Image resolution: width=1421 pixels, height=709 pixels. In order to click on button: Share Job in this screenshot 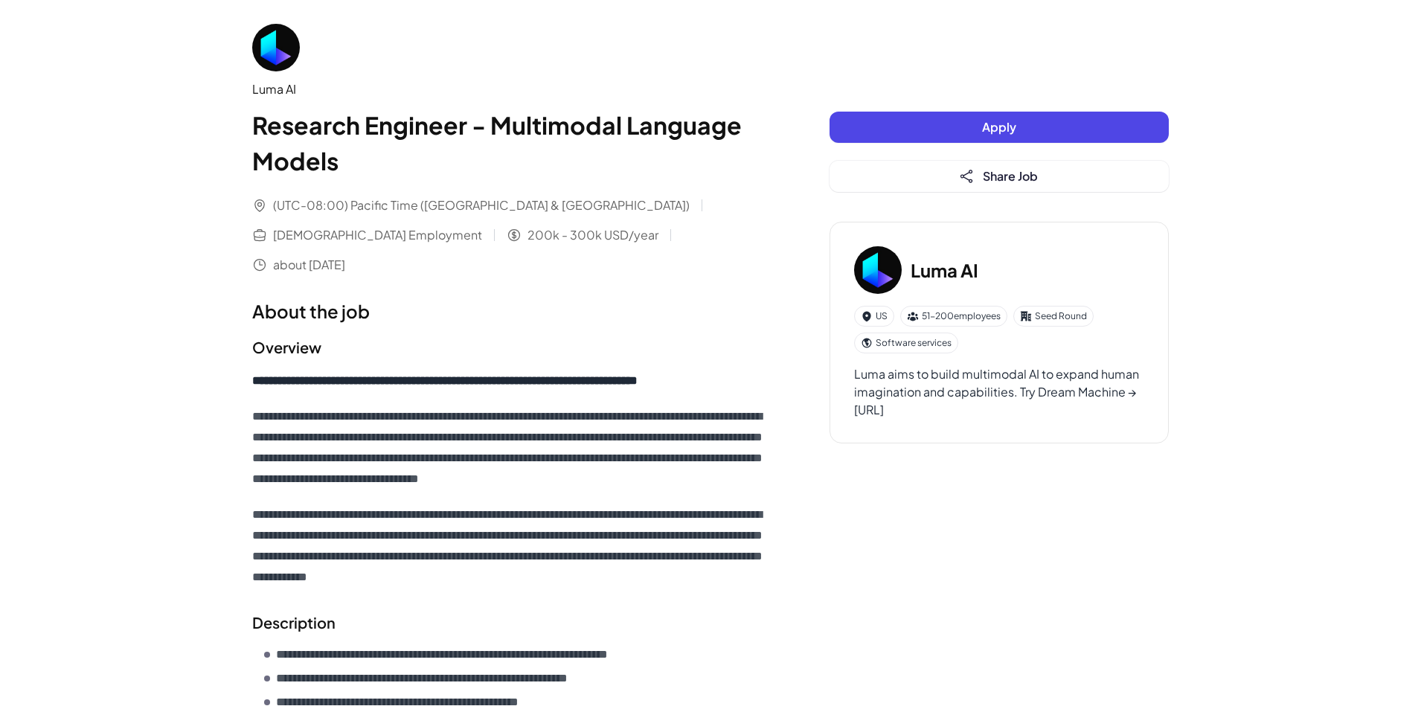, I will do `click(999, 176)`.